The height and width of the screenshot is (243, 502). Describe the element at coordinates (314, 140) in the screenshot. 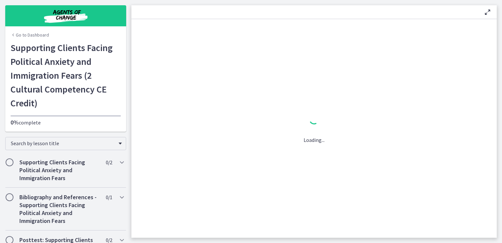

I see `p: Loading...` at that location.